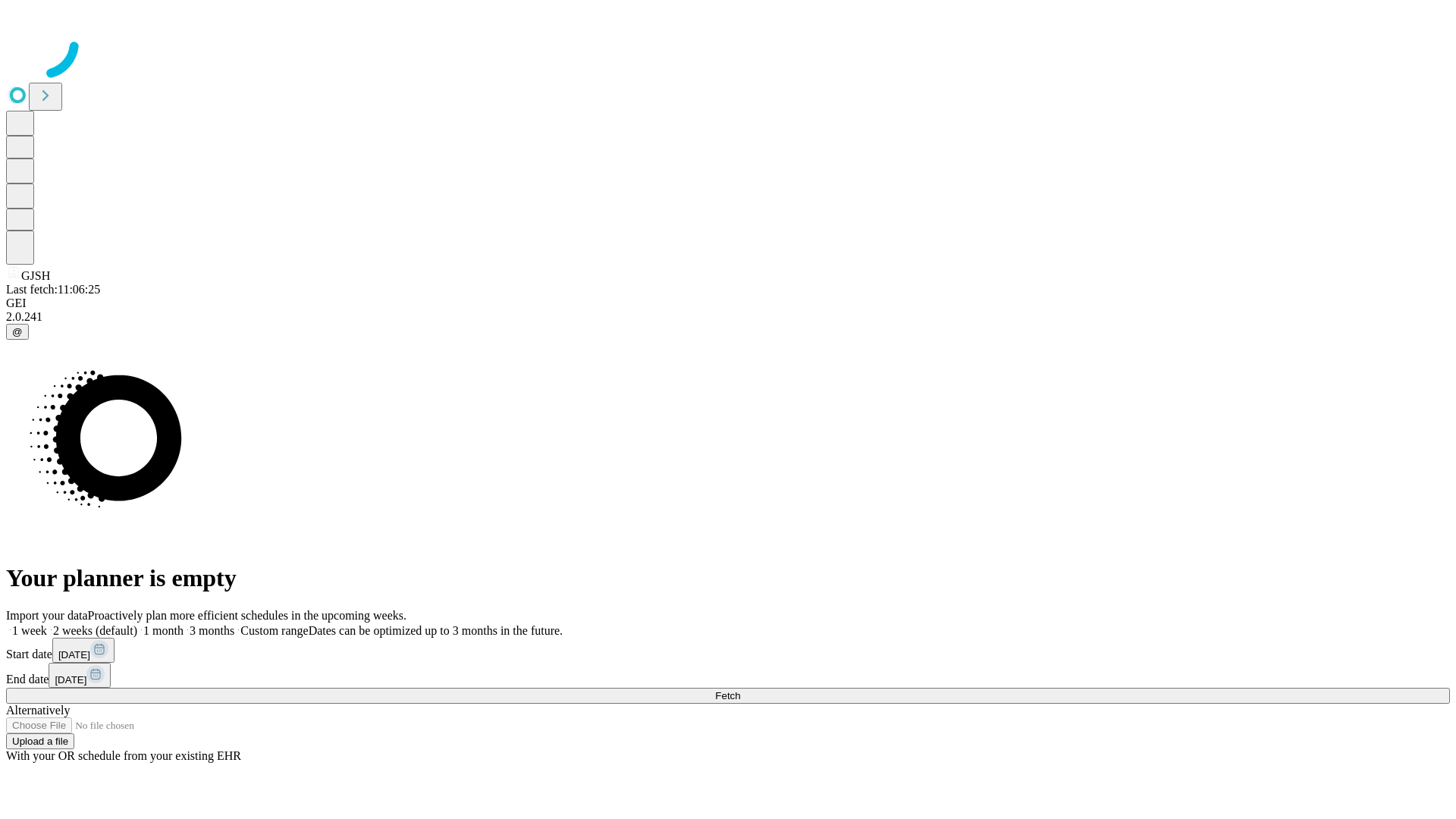 This screenshot has height=819, width=1456. What do you see at coordinates (247, 614) in the screenshot?
I see `span: Proactively plan more efficient schedules in the upcoming weeks.` at bounding box center [247, 614].